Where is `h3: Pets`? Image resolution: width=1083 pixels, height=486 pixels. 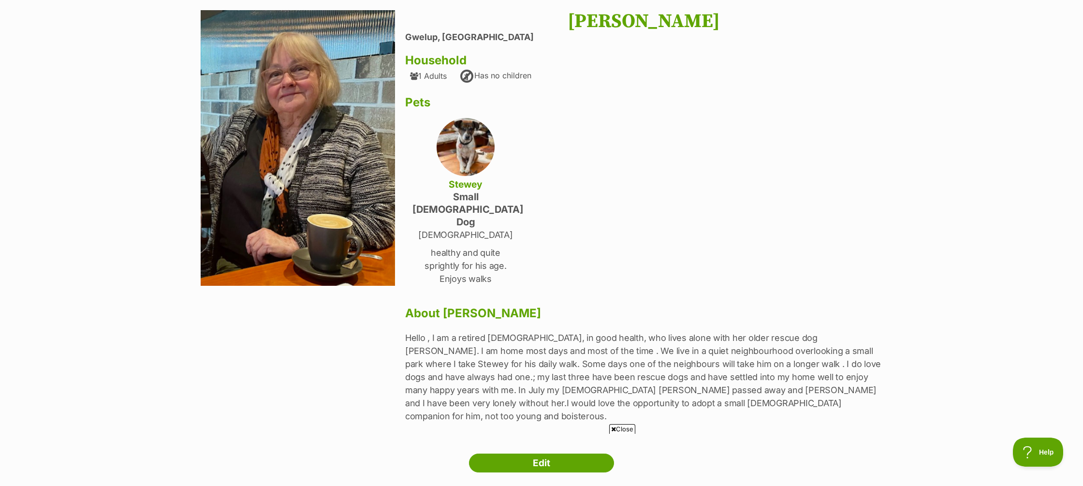
h3: Pets is located at coordinates (643, 102).